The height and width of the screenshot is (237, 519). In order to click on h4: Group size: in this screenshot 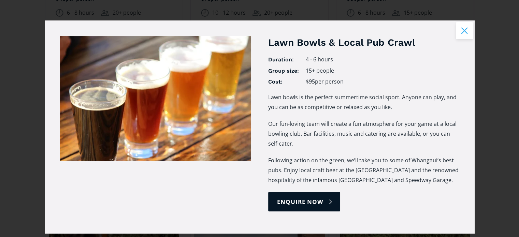, I will do `click(283, 71)`.